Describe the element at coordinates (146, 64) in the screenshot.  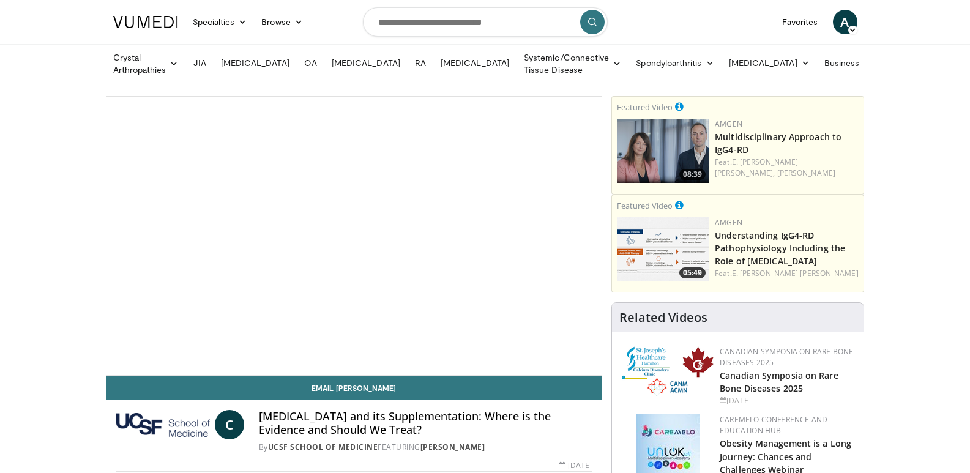
I see `a: Crystal Arthropathies` at that location.